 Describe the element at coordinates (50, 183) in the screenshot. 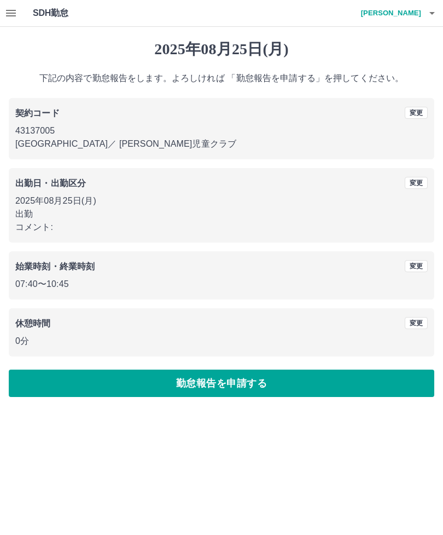

I see `b: 出勤日・出勤区分` at that location.